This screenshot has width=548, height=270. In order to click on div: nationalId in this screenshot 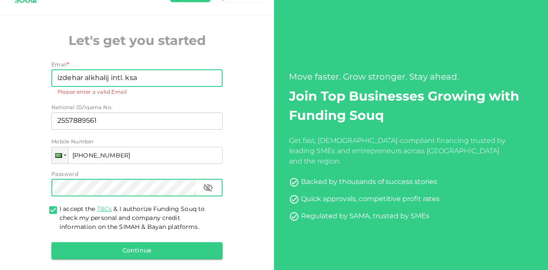, I will do `click(137, 121)`.